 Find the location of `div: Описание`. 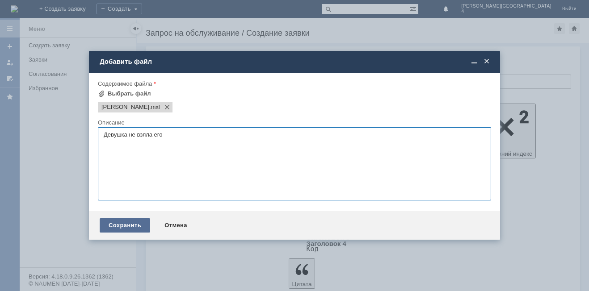

div: Описание is located at coordinates (294, 122).